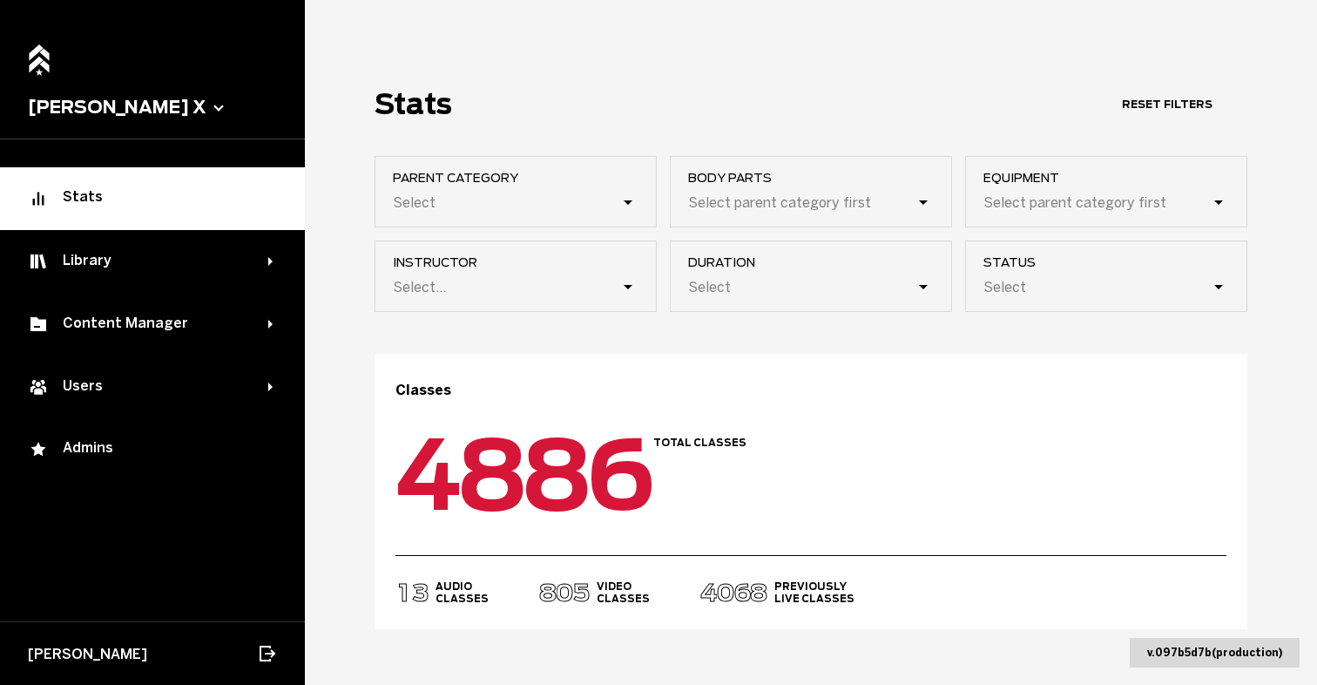 This screenshot has width=1317, height=685. What do you see at coordinates (815, 592) in the screenshot?
I see `h4: Previously Live Classes` at bounding box center [815, 592].